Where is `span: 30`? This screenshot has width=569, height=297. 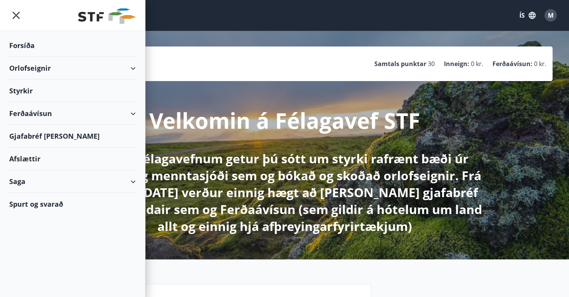
span: 30 is located at coordinates (431, 64).